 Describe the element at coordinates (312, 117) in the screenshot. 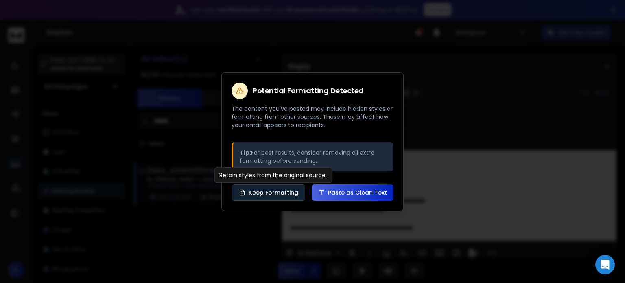

I see `p: The content you've pasted may include hidden styles or formatting from other sources. These may a...` at that location.